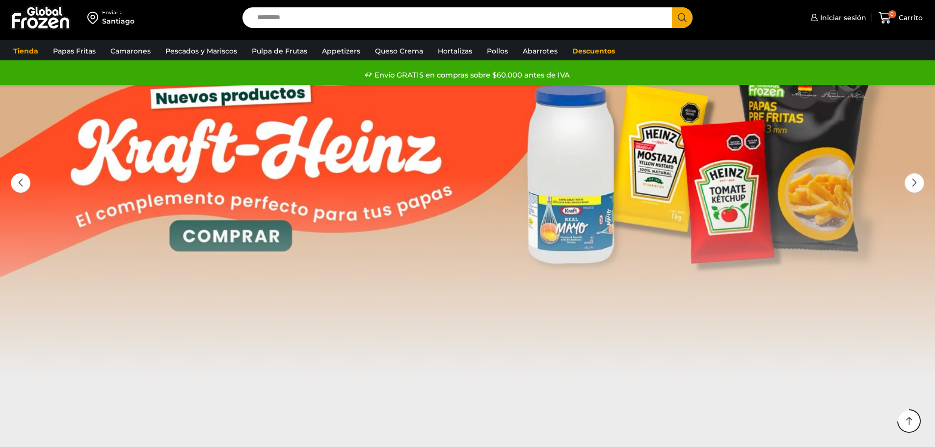  Describe the element at coordinates (118, 13) in the screenshot. I see `div: Enviar a` at that location.